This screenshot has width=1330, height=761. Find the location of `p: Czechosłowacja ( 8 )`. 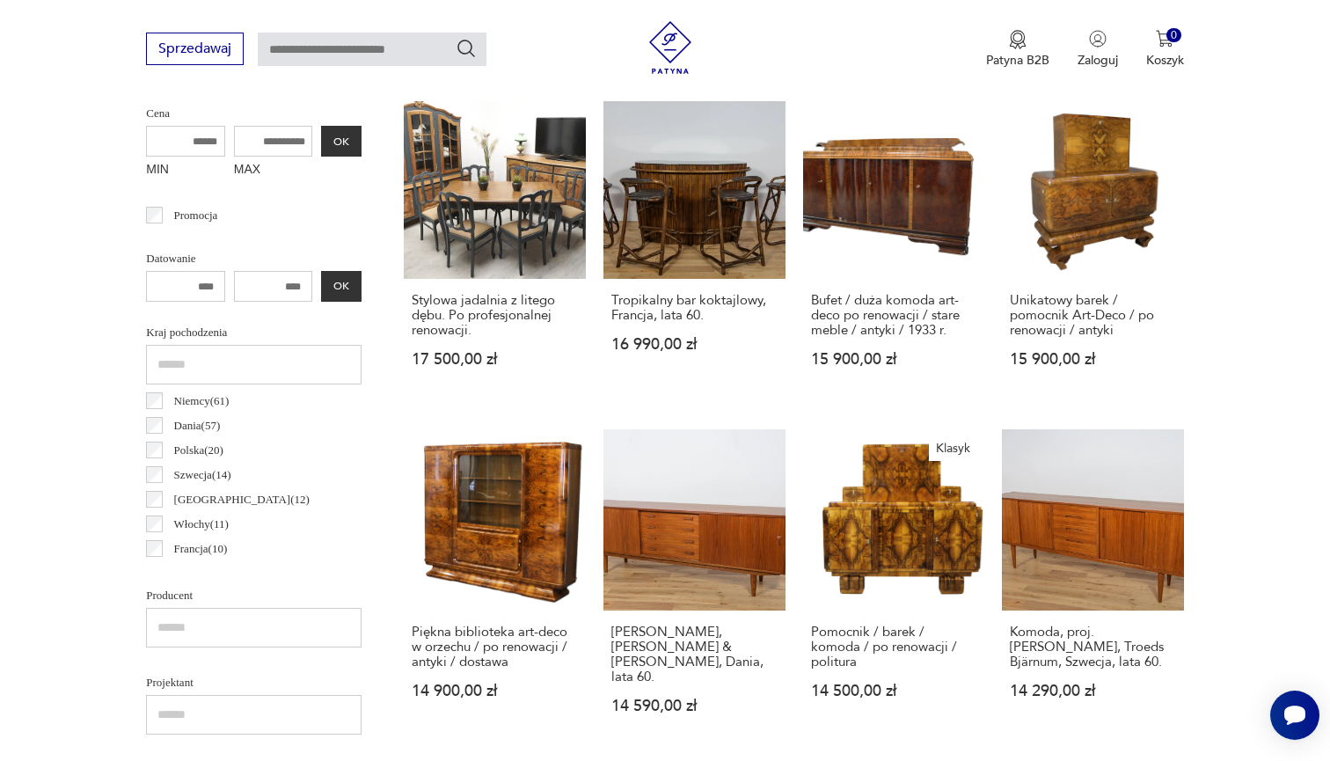

p: Czechosłowacja ( 8 ) is located at coordinates (218, 574).